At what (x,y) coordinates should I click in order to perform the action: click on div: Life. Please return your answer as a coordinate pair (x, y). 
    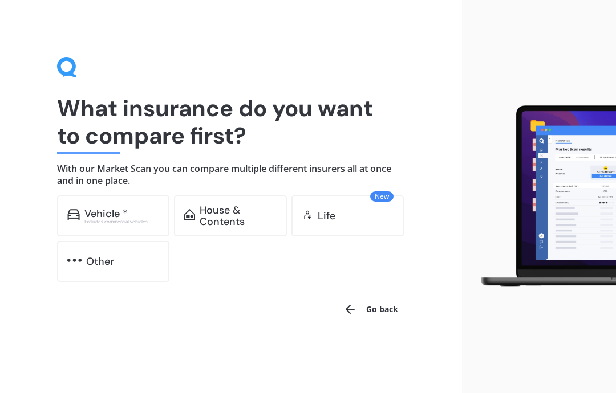
    Looking at the image, I should click on (326, 216).